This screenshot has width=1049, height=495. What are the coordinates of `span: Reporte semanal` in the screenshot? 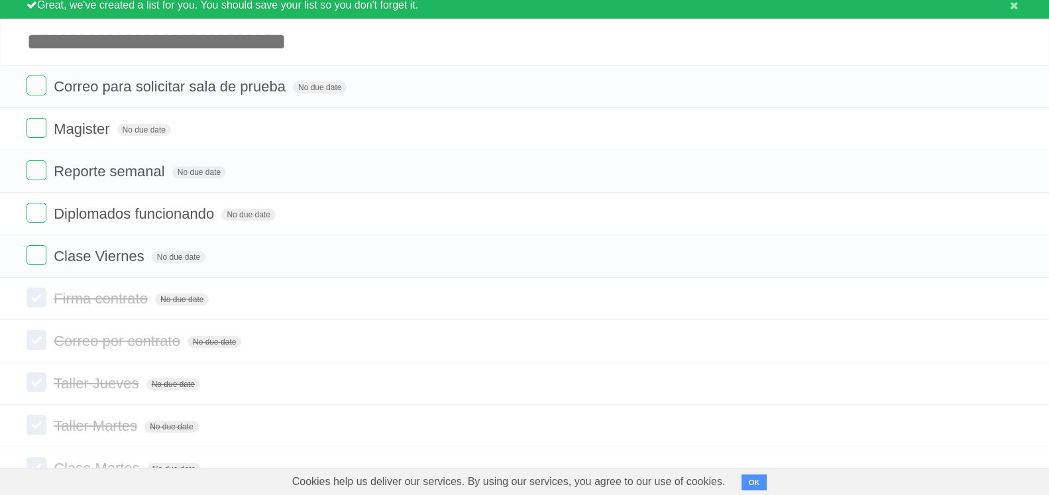 It's located at (111, 171).